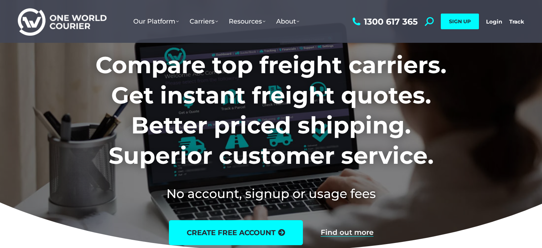 The height and width of the screenshot is (248, 542). Describe the element at coordinates (271, 110) in the screenshot. I see `h1: Compare top freight carriers. Get instant freight quotes. Better priced shipping. Superior custom...` at that location.